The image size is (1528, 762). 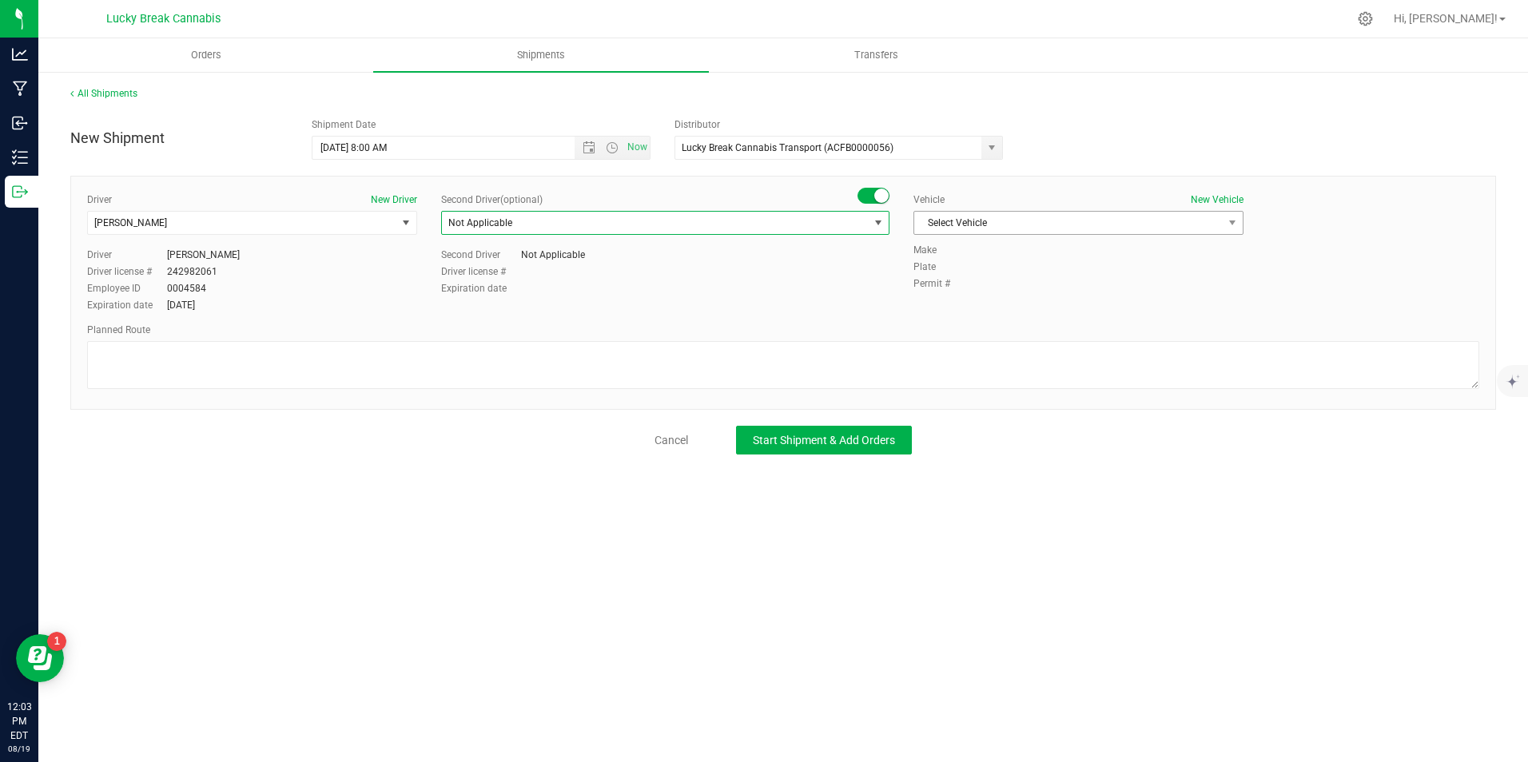 I want to click on a: Transfers, so click(x=876, y=55).